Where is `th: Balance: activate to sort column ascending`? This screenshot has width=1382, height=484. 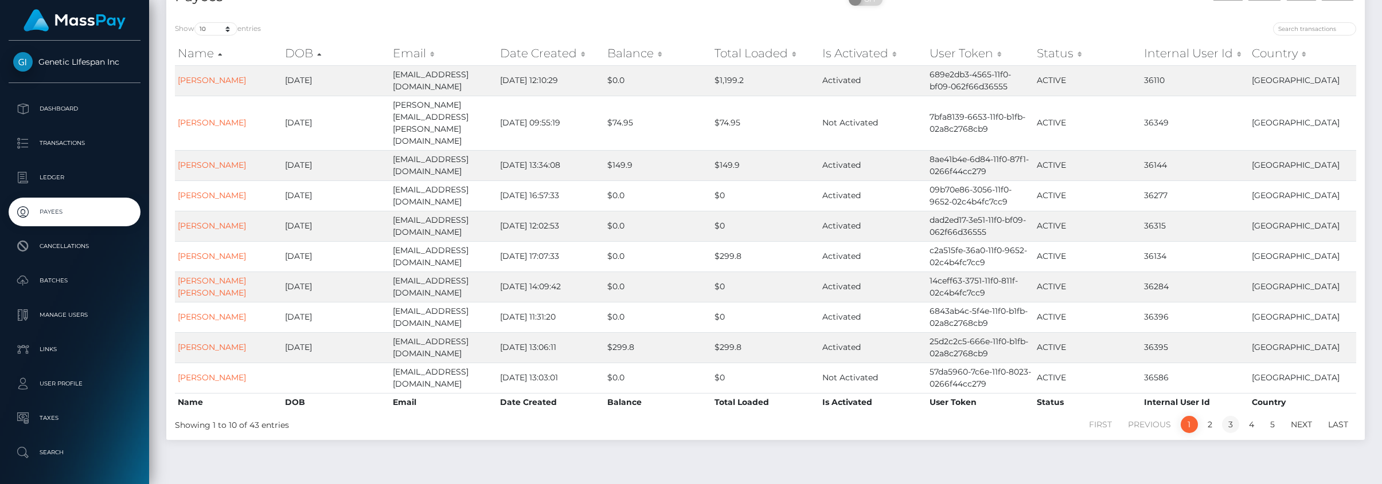
th: Balance: activate to sort column ascending is located at coordinates (658, 53).